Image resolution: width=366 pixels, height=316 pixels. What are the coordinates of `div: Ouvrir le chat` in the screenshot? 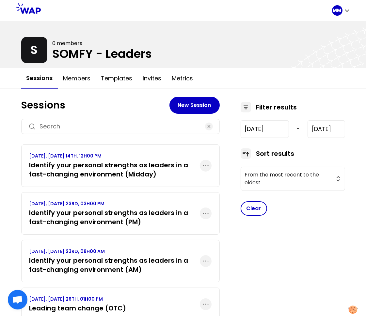 It's located at (18, 299).